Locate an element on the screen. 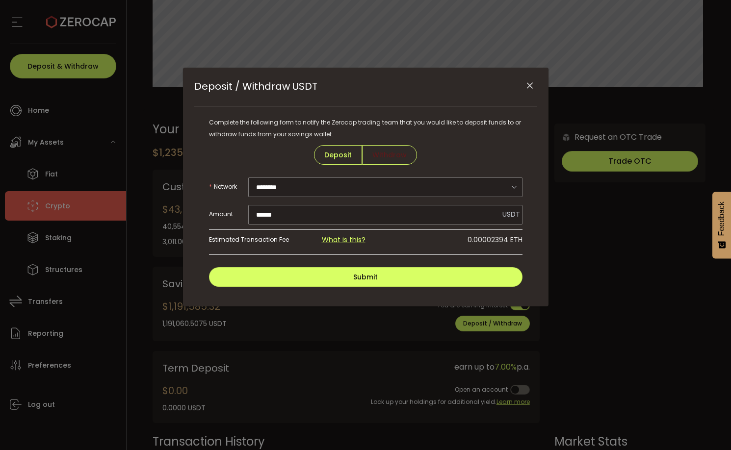  span: Feedback is located at coordinates (721, 219).